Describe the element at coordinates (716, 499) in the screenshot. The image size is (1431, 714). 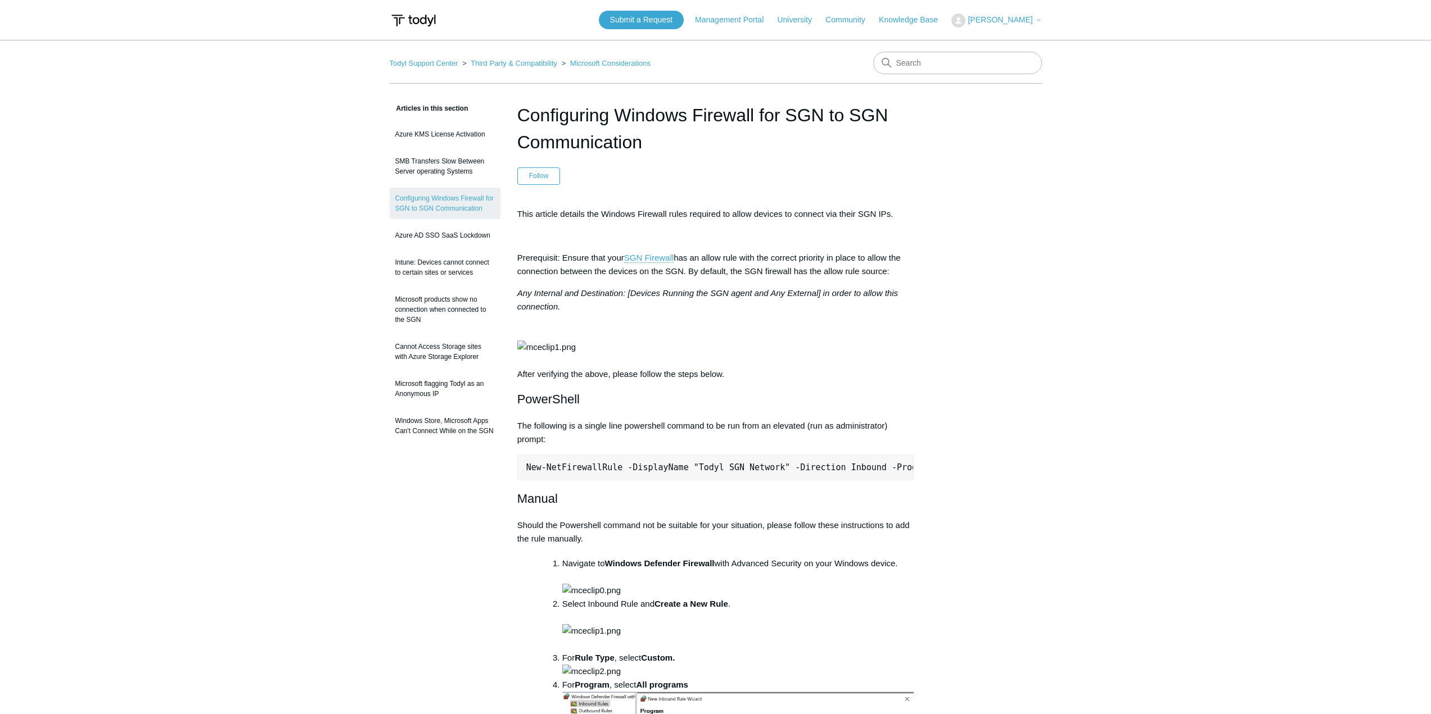
I see `h2: Manual` at that location.